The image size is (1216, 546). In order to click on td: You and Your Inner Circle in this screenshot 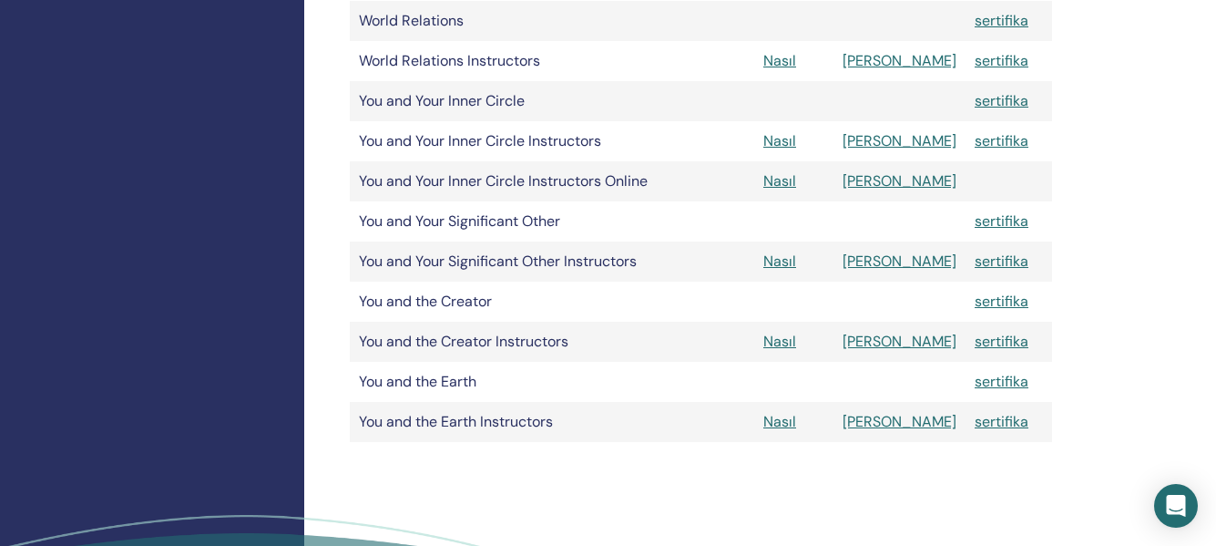, I will do `click(507, 101)`.